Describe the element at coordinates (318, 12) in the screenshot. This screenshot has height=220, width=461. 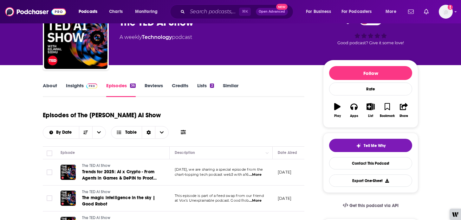
I see `span: For Business` at that location.